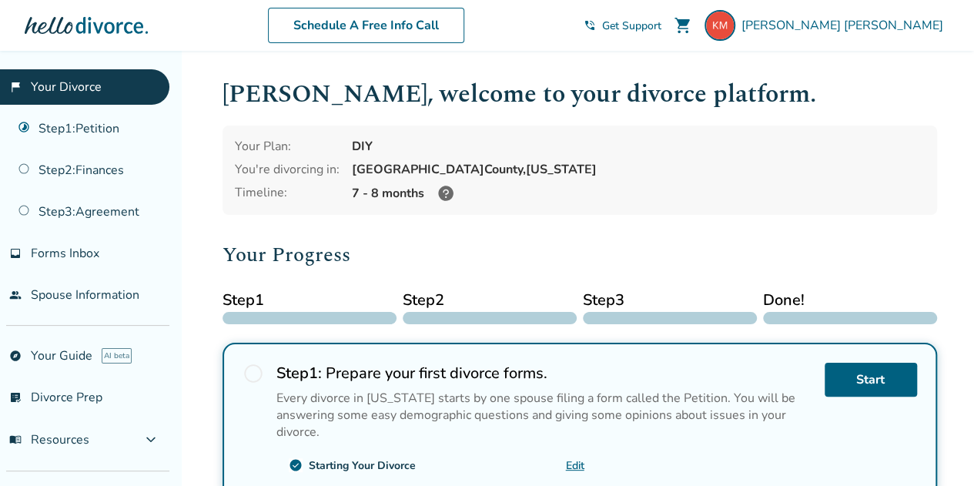  Describe the element at coordinates (590, 25) in the screenshot. I see `span: phone_in_talk` at that location.